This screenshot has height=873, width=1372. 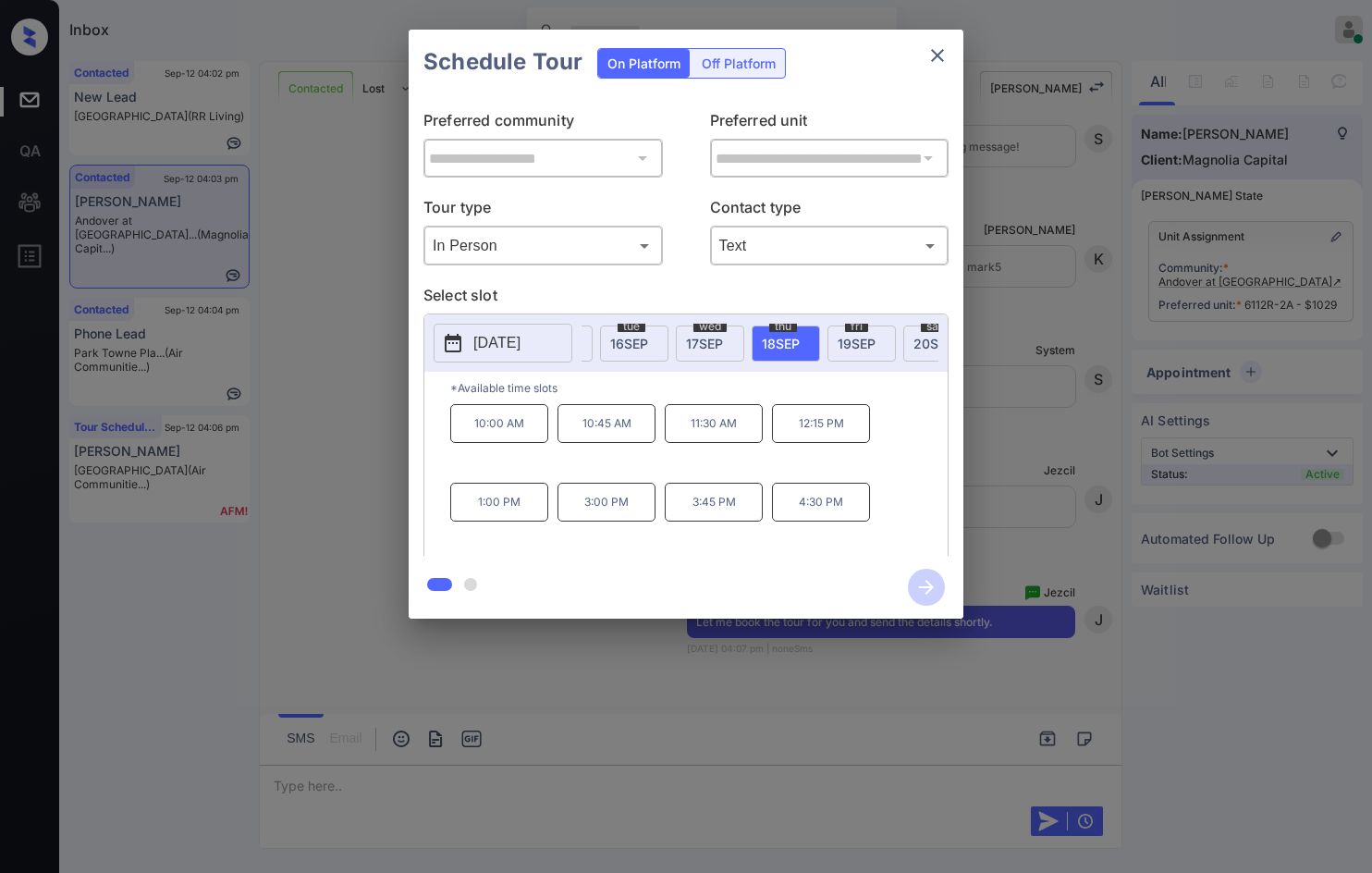 What do you see at coordinates (781, 343) in the screenshot?
I see `span: 18 SEP` at bounding box center [781, 343].